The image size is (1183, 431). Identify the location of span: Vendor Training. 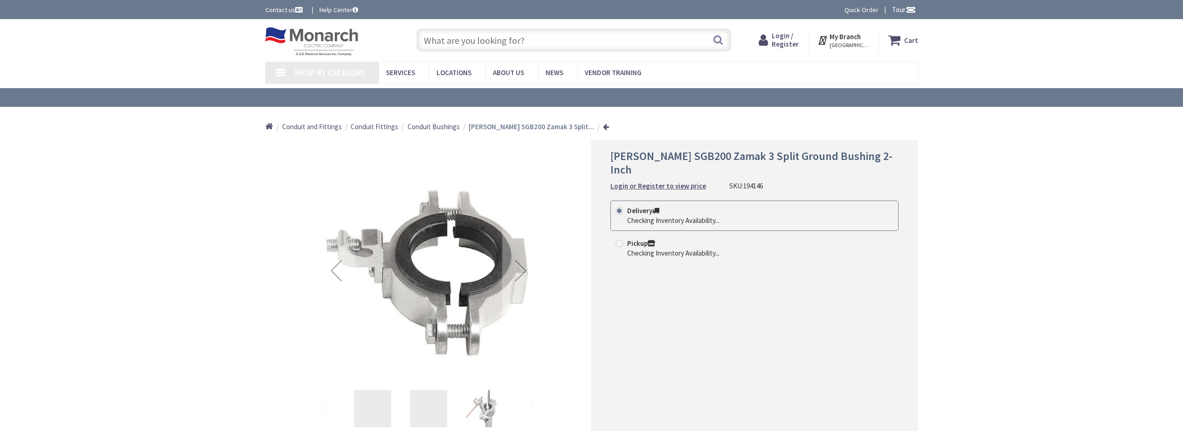
(613, 72).